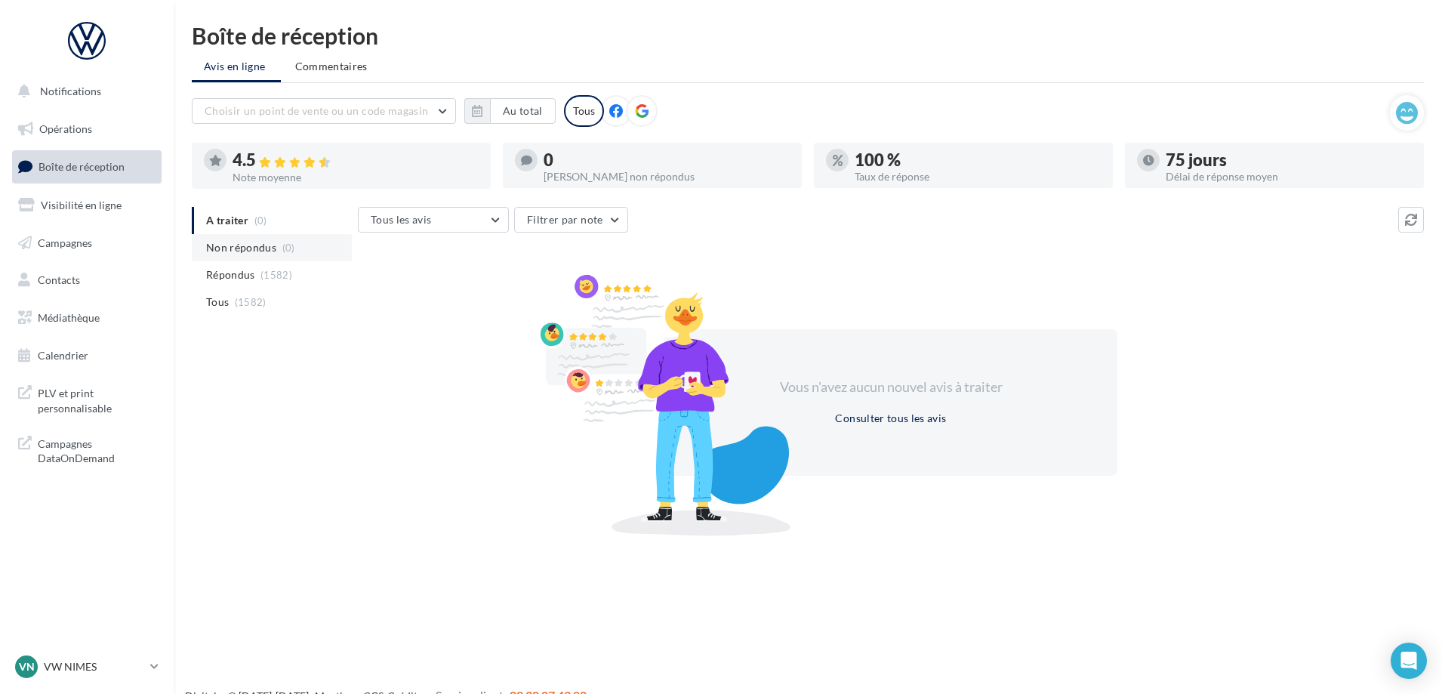 This screenshot has height=694, width=1442. What do you see at coordinates (97, 449) in the screenshot?
I see `span: Campagnes DataOnDemand` at bounding box center [97, 449].